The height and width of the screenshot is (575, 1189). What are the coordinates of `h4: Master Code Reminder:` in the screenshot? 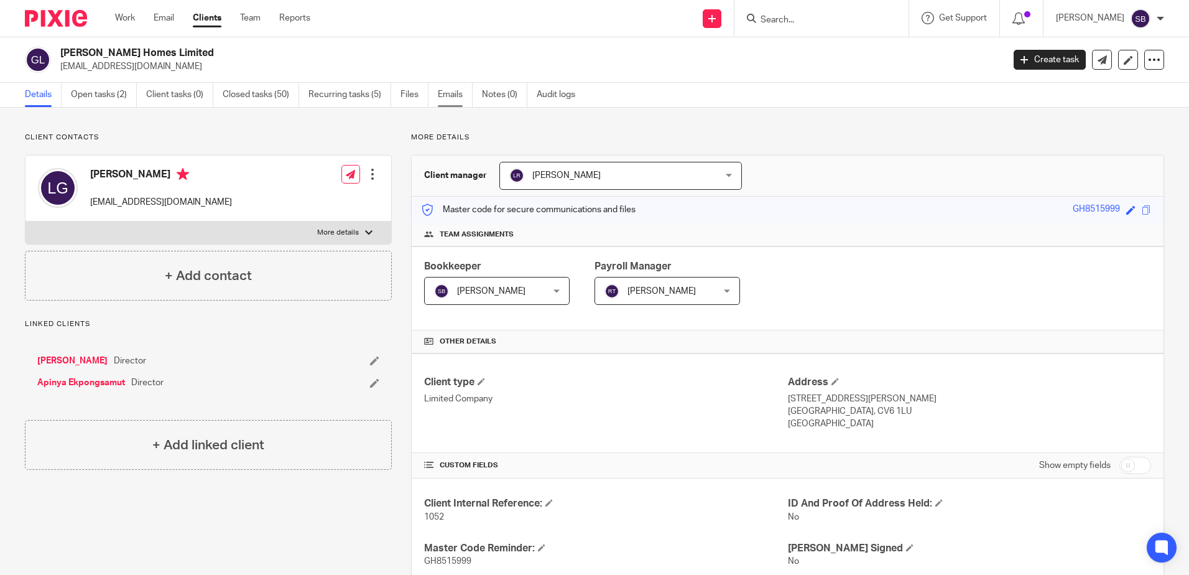 It's located at (606, 548).